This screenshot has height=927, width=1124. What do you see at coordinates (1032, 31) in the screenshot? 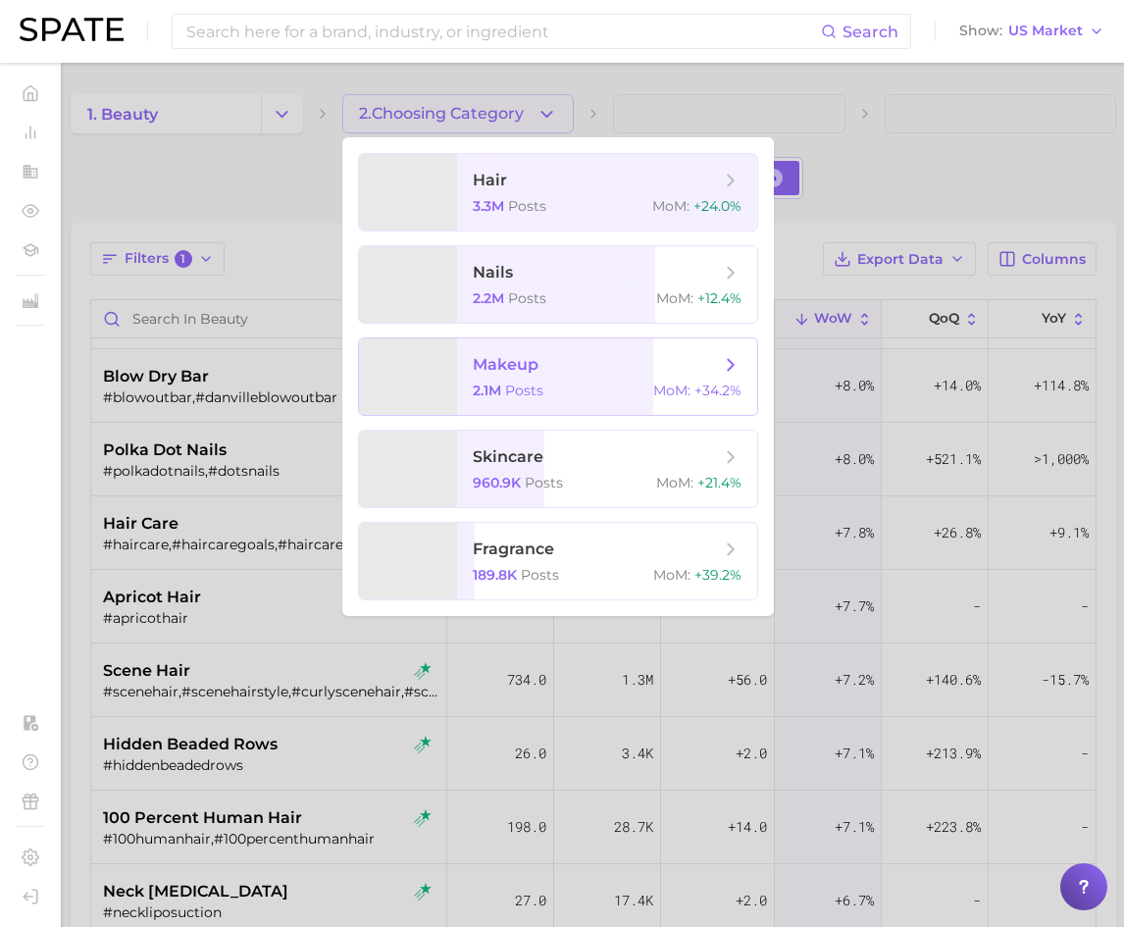
I see `button: ShowUS Market` at bounding box center [1032, 31].